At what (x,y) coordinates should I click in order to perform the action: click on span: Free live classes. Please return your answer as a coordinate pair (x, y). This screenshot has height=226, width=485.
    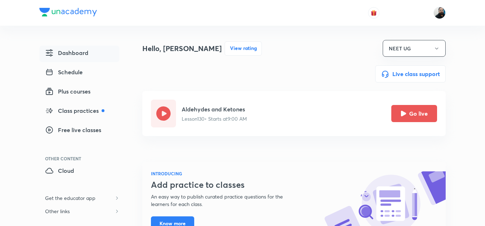
    Looking at the image, I should click on (73, 130).